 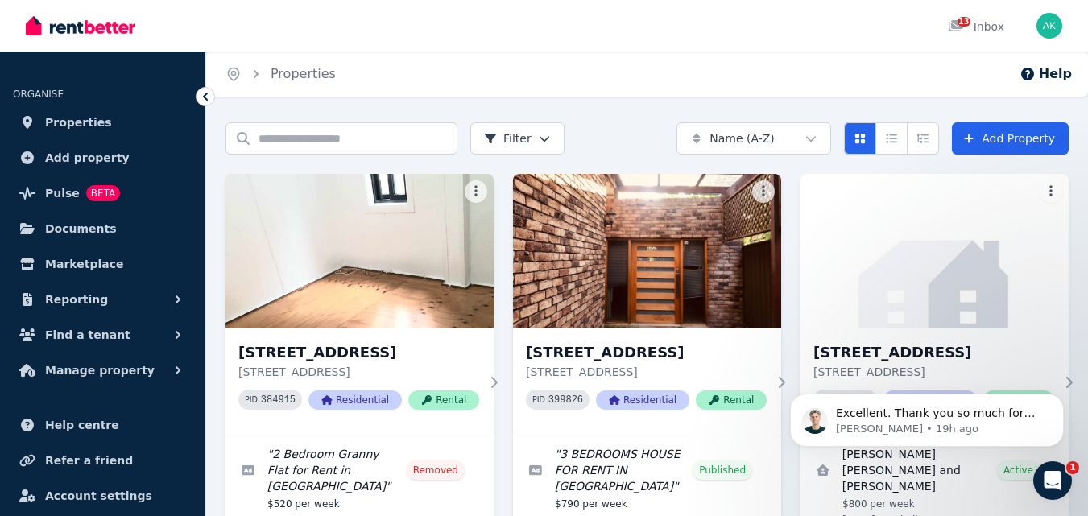 What do you see at coordinates (81, 229) in the screenshot?
I see `span: Documents` at bounding box center [81, 229].